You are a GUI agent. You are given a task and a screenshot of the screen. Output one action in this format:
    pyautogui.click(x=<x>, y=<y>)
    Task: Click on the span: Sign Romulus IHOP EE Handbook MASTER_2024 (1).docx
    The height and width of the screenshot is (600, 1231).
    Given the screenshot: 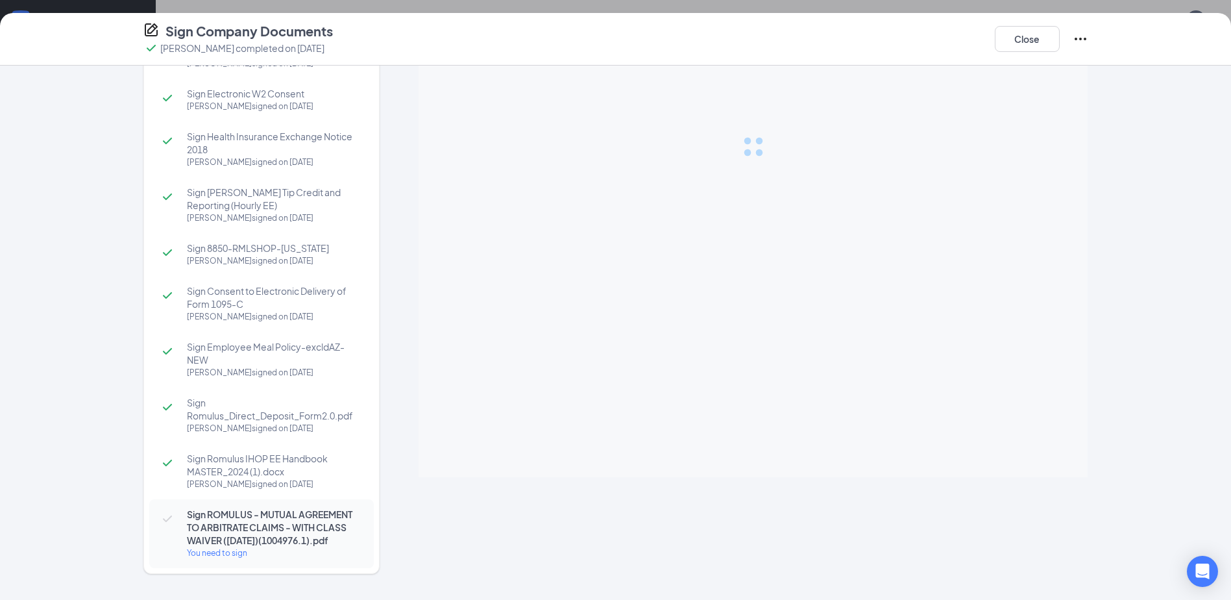 What is the action you would take?
    pyautogui.click(x=274, y=465)
    